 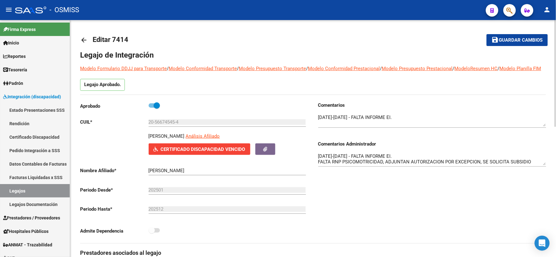 I want to click on p: Admite Dependencia, so click(x=114, y=231).